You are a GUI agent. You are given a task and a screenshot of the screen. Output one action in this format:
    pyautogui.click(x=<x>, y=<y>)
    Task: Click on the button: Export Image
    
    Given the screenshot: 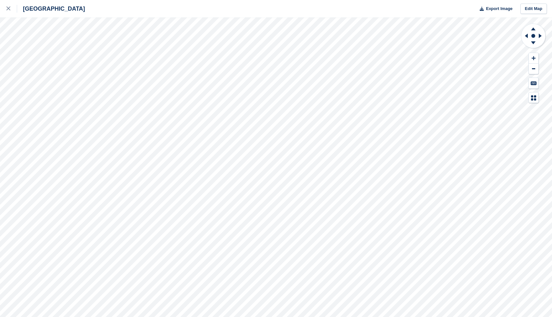 What is the action you would take?
    pyautogui.click(x=494, y=9)
    